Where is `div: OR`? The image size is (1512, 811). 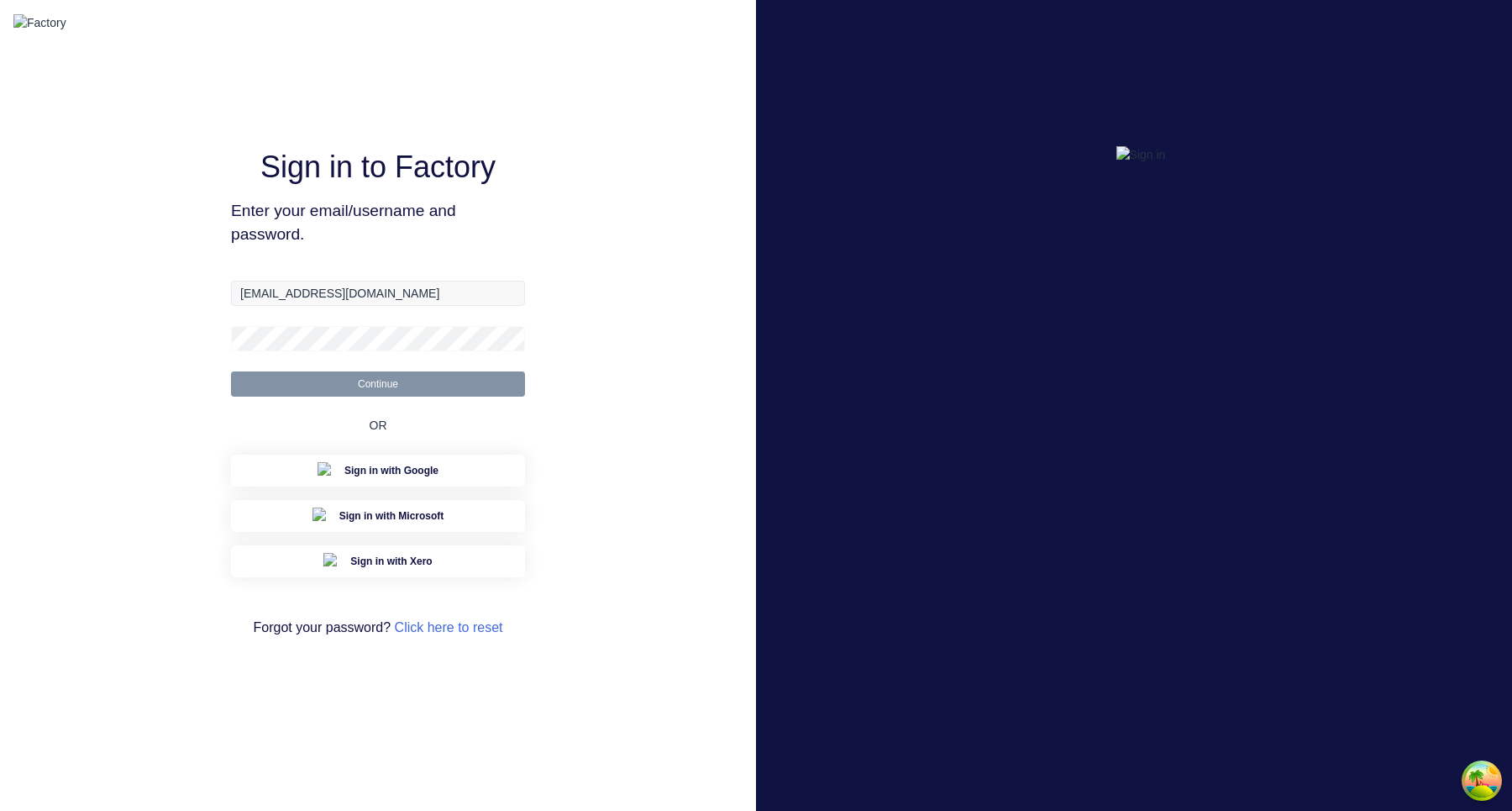
div: OR is located at coordinates (378, 425).